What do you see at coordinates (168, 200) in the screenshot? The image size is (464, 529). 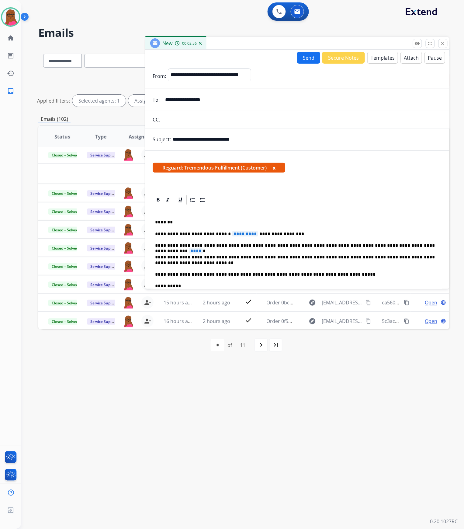 I see `div: Italic` at bounding box center [168, 200].